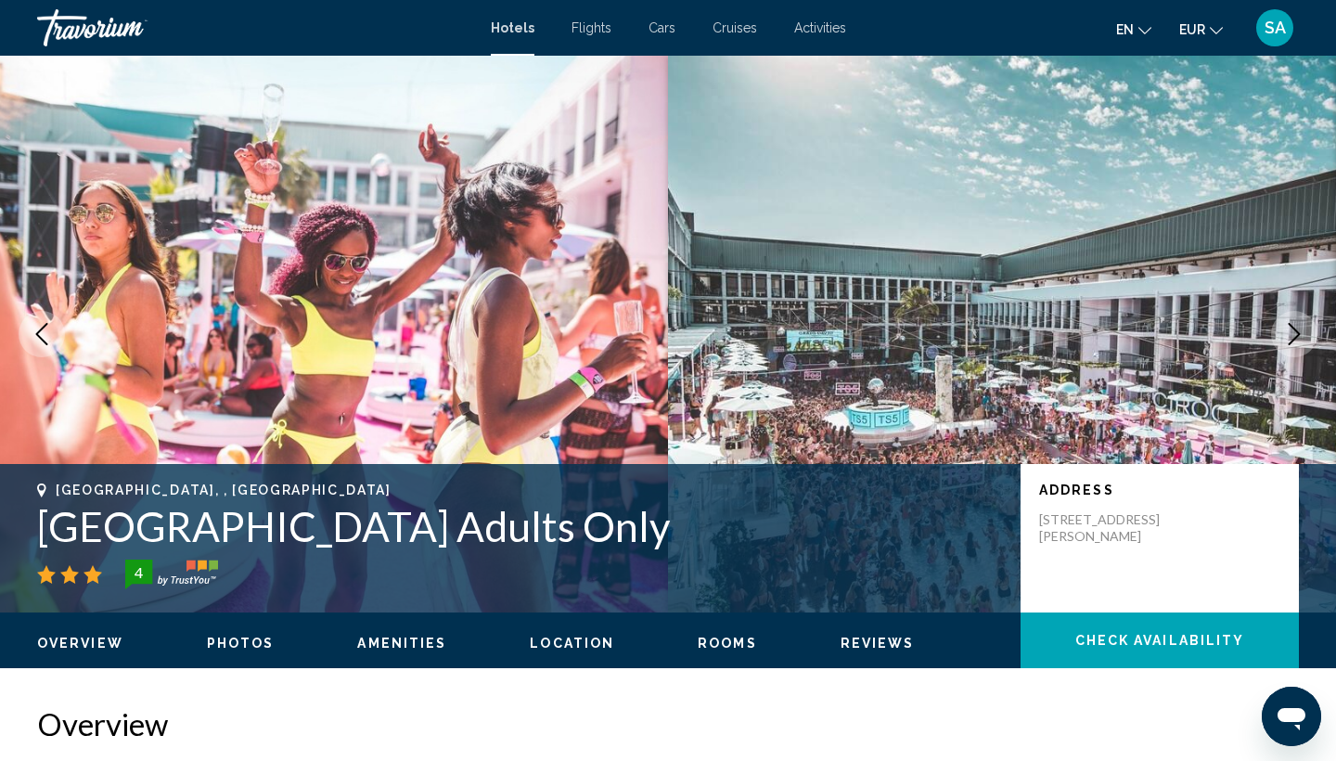 The image size is (1336, 761). Describe the element at coordinates (1275, 28) in the screenshot. I see `button: User Menu` at that location.